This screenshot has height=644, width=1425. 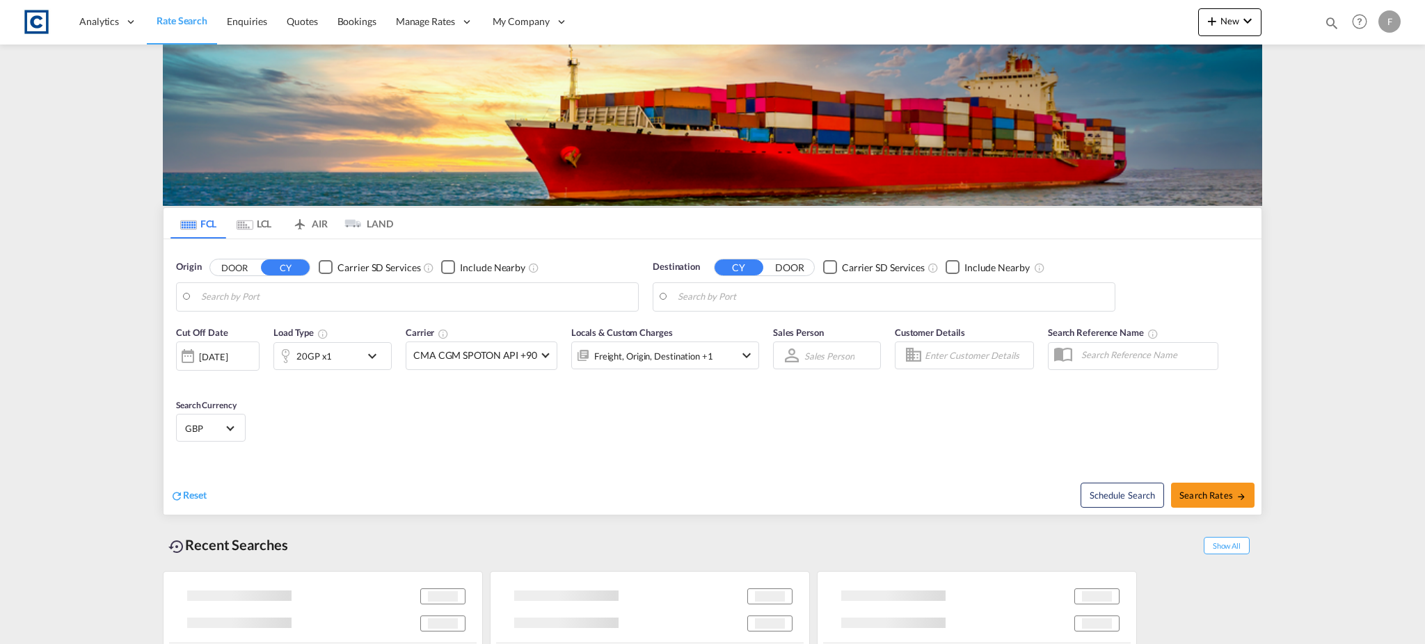 I want to click on md-tab-item: FCL, so click(x=198, y=223).